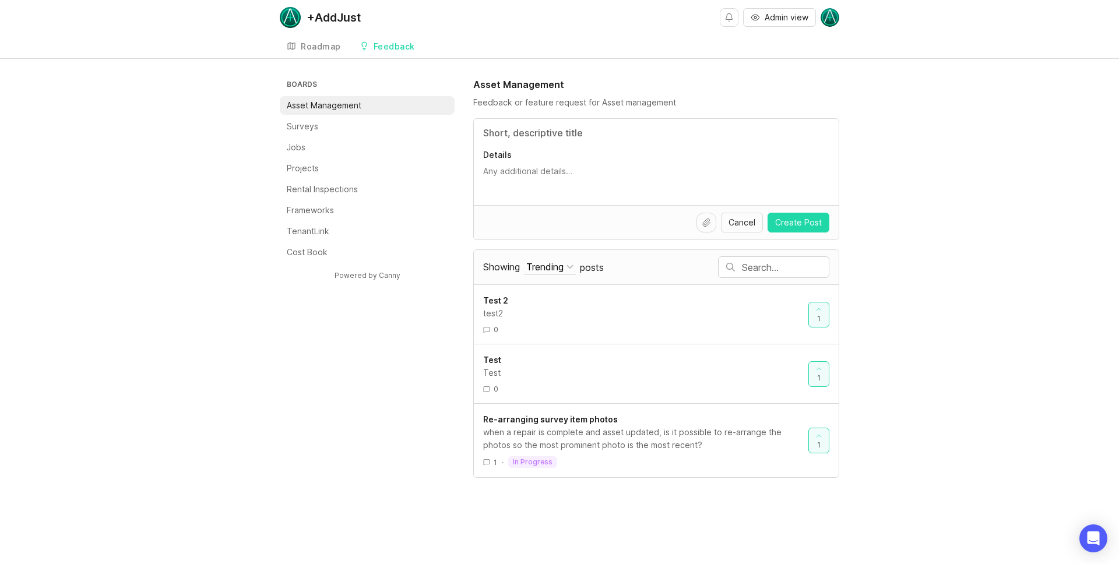 This screenshot has width=1119, height=564. I want to click on div: Test, so click(641, 373).